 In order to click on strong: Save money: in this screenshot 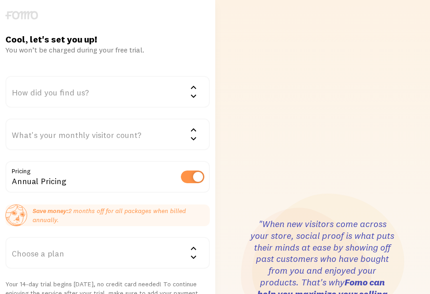, I will do `click(50, 211)`.